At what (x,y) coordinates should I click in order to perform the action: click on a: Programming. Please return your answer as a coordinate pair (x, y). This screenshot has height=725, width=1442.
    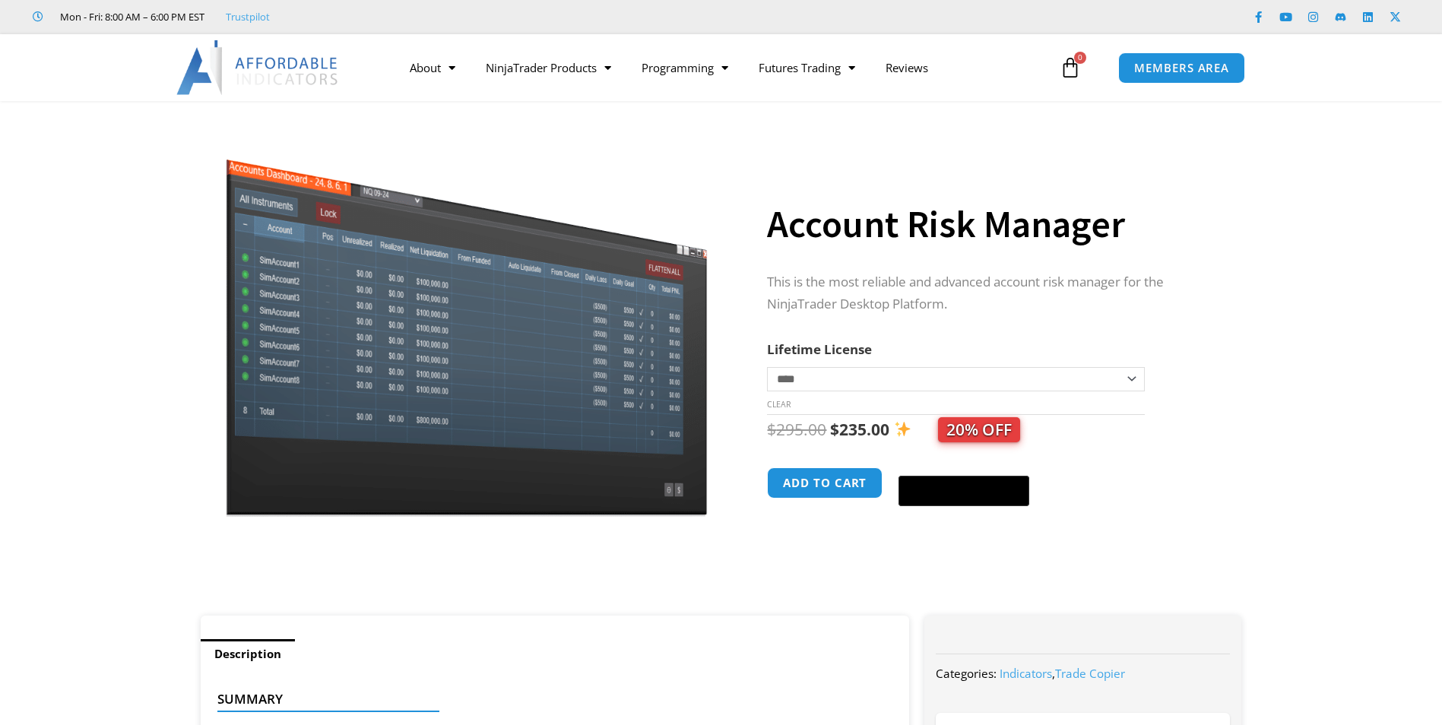
    Looking at the image, I should click on (685, 68).